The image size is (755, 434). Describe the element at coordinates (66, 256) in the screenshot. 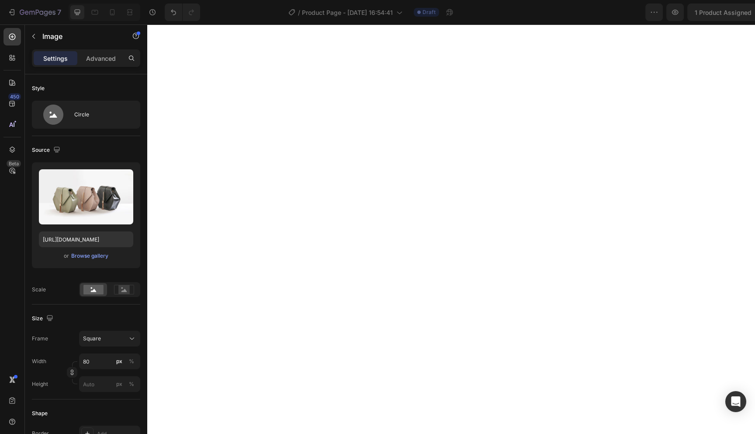

I see `span: or` at that location.